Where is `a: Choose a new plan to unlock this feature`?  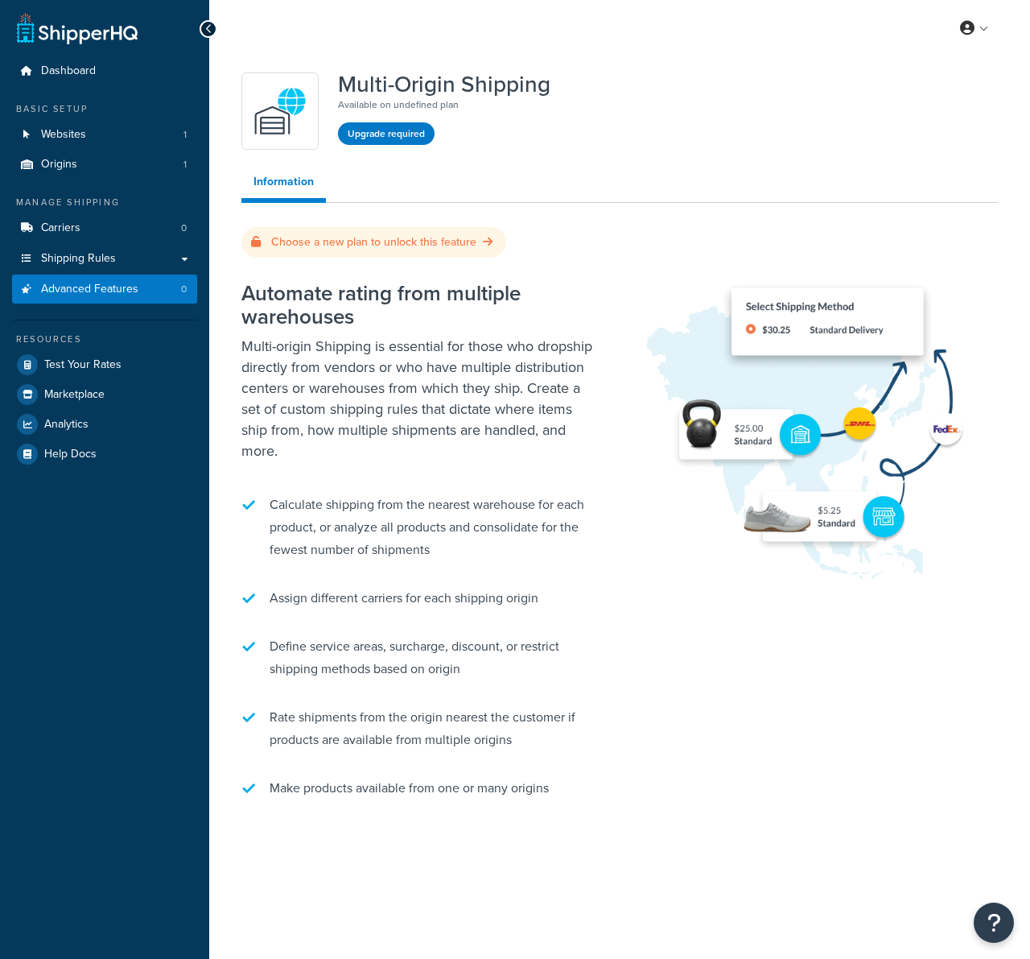
a: Choose a new plan to unlock this feature is located at coordinates (373, 241).